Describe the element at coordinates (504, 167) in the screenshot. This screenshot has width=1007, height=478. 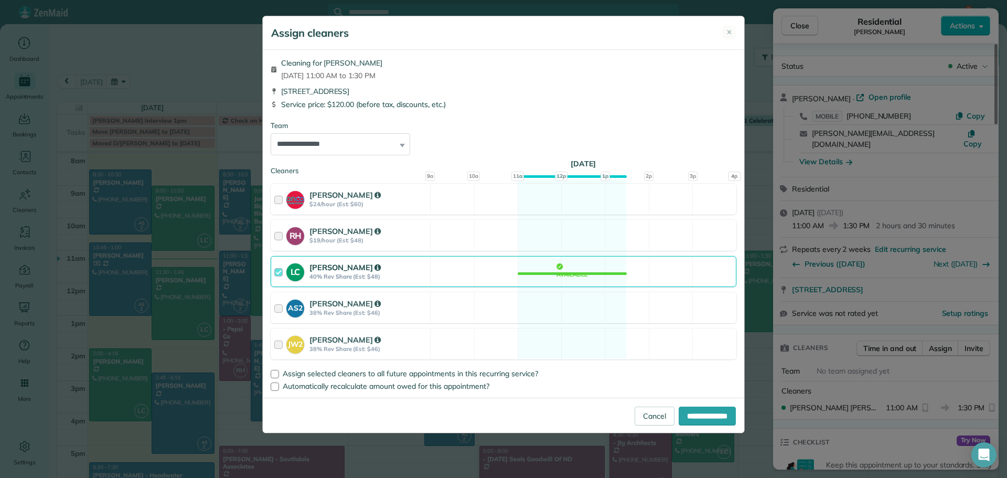
I see `div: Cleaners` at that location.